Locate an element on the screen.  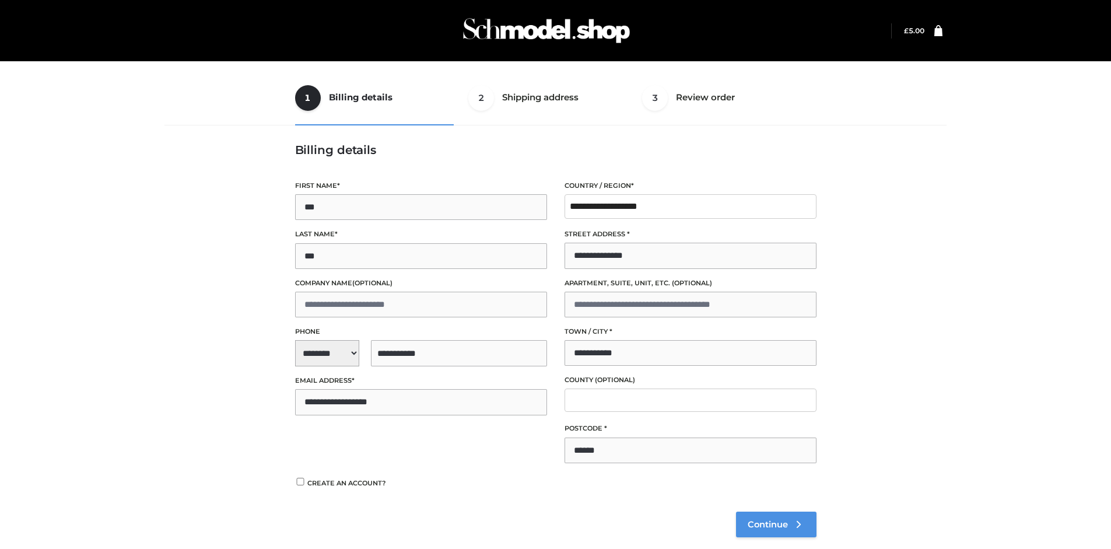
label: Apartment, suite, unit, etc. is located at coordinates (691, 283).